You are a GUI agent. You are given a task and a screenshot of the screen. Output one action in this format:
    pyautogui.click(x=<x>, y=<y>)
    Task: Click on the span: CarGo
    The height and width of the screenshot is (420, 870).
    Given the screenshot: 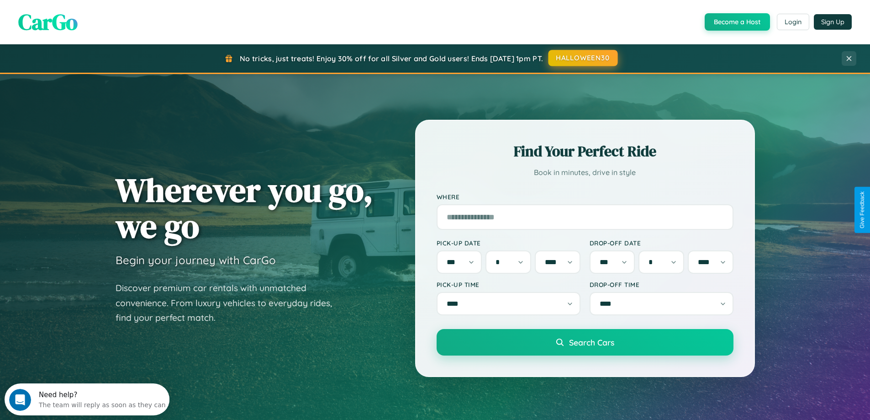 What is the action you would take?
    pyautogui.click(x=48, y=22)
    